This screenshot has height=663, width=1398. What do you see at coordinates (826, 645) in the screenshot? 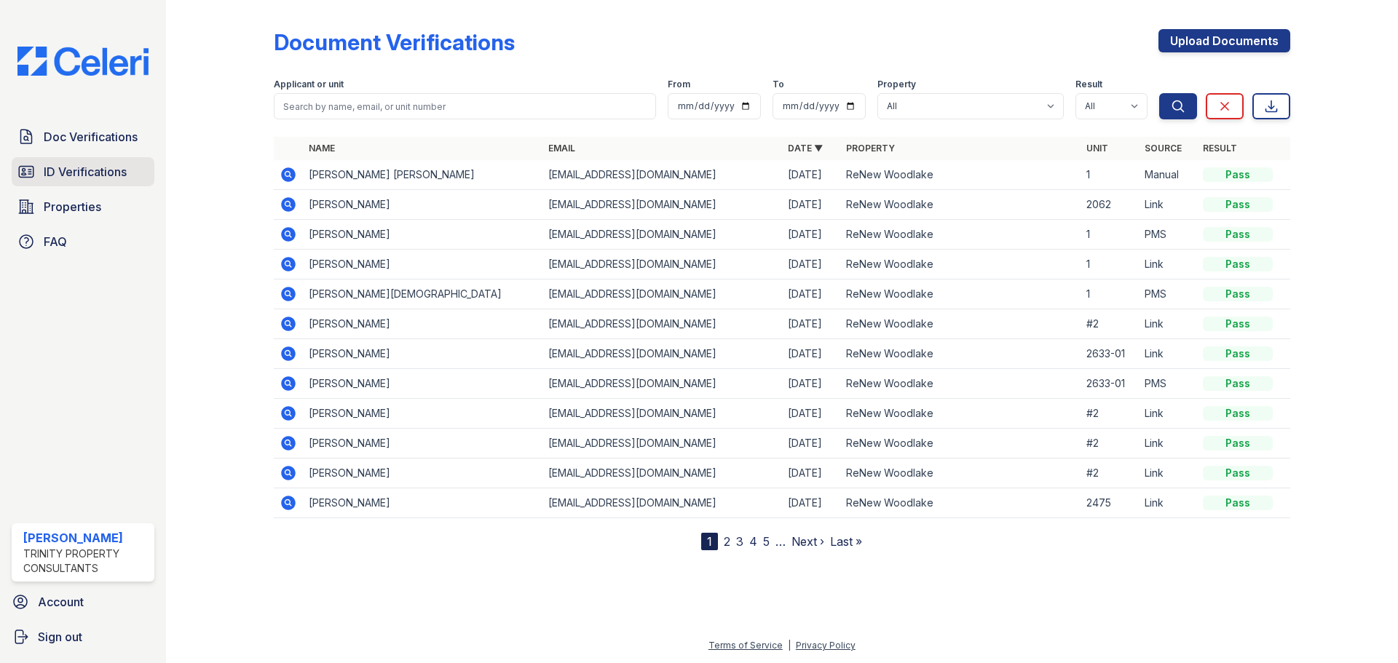
I see `a: Privacy Policy` at bounding box center [826, 645].